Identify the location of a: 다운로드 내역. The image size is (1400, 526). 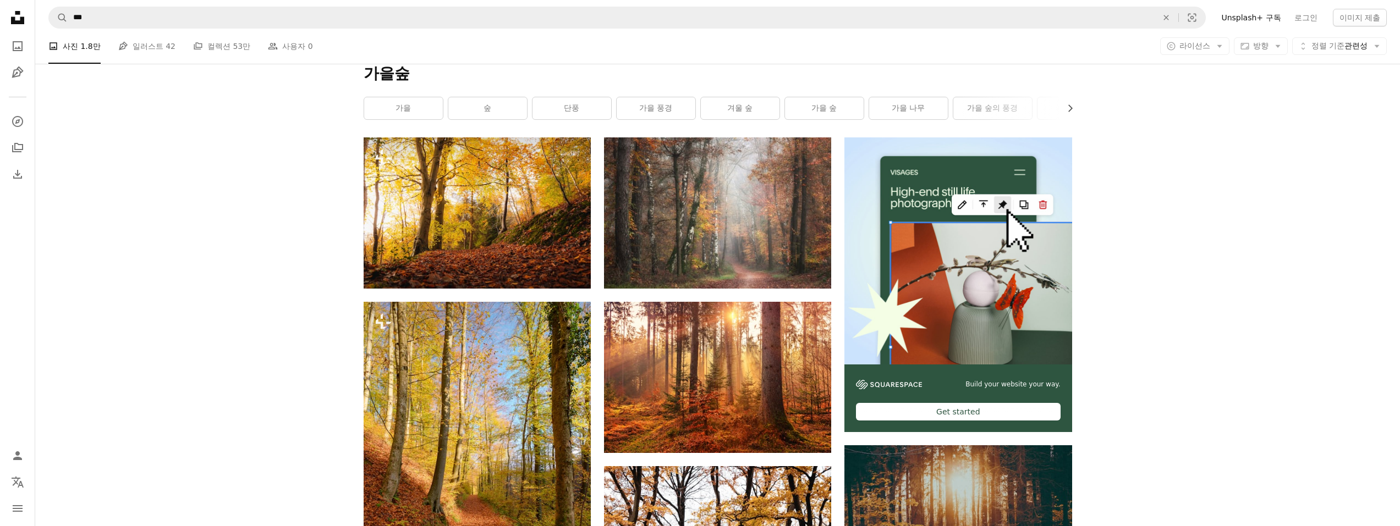
(18, 174).